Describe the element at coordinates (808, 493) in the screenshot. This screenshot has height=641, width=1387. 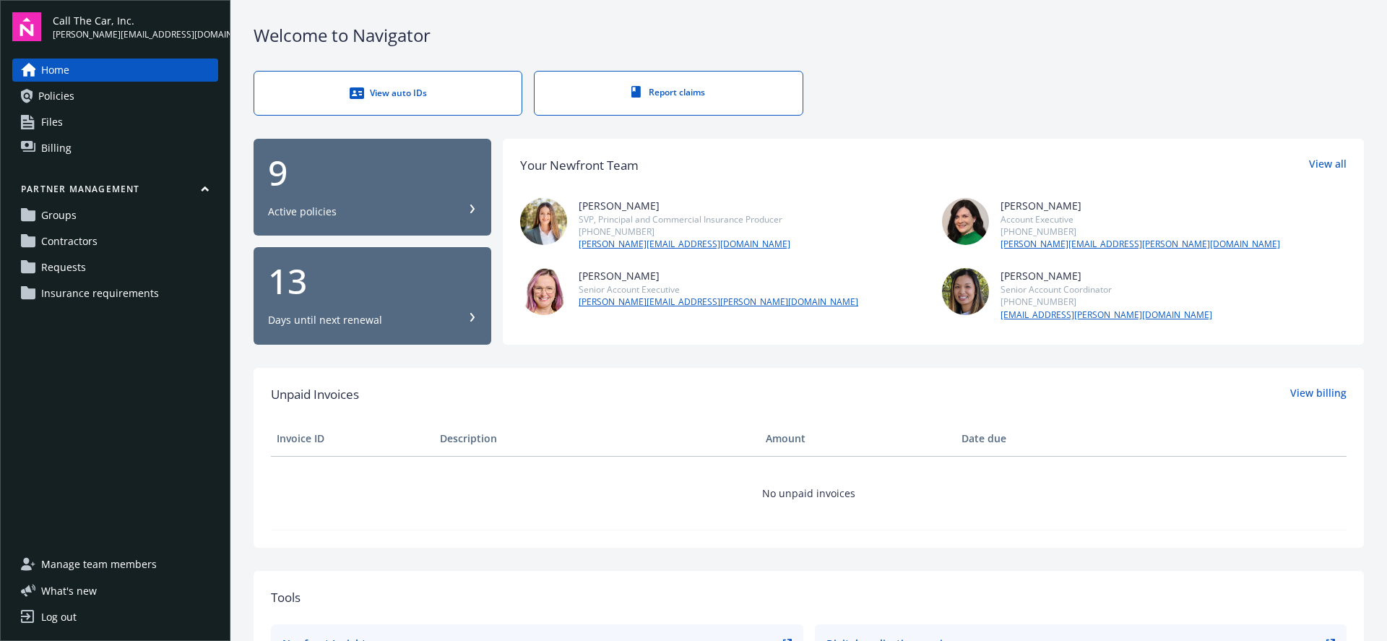
I see `td: No unpaid invoices` at that location.